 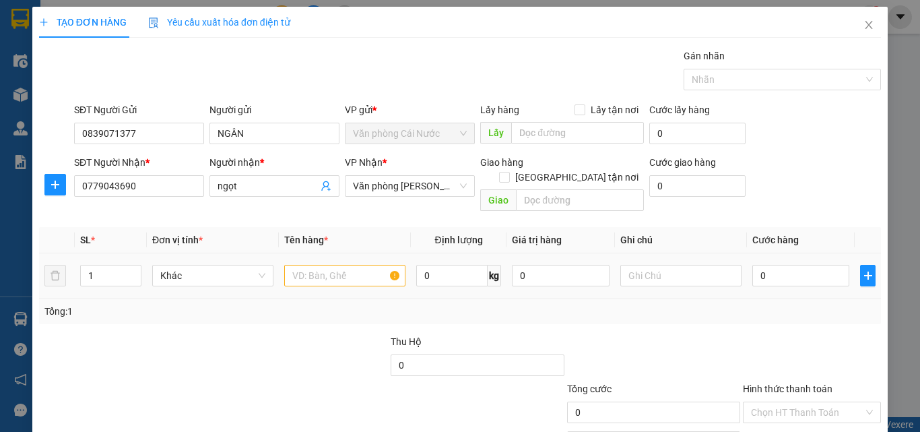 What do you see at coordinates (83, 22) in the screenshot?
I see `span: TẠO ĐƠN HÀNG` at bounding box center [83, 22].